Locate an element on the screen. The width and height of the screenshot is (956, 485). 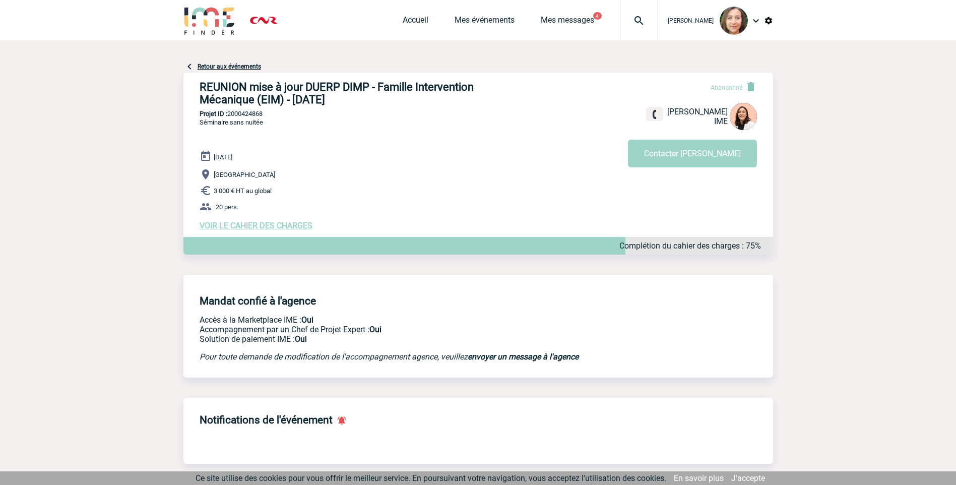
h4: Notifications de l'événement is located at coordinates (266, 420).